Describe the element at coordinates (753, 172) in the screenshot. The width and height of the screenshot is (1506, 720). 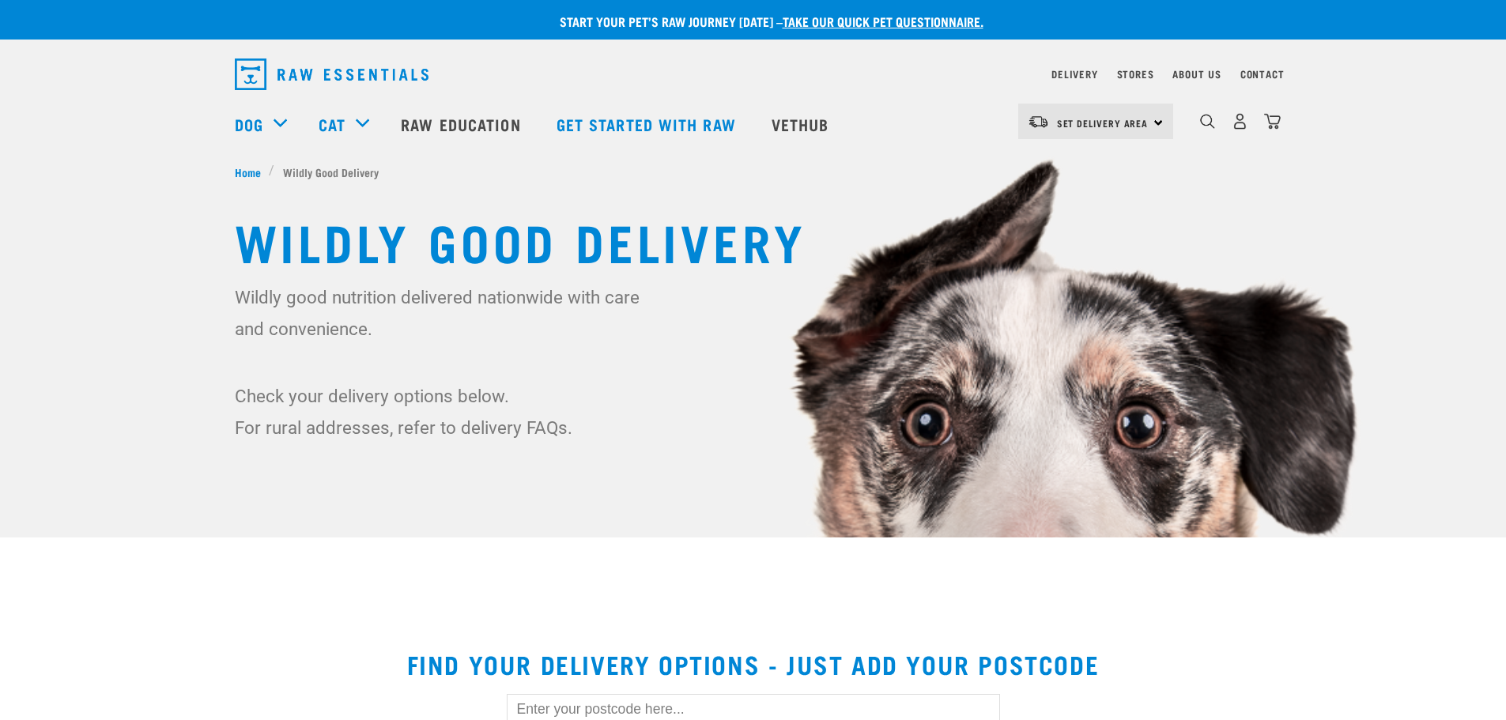
I see `nav: breadcrumbs` at that location.